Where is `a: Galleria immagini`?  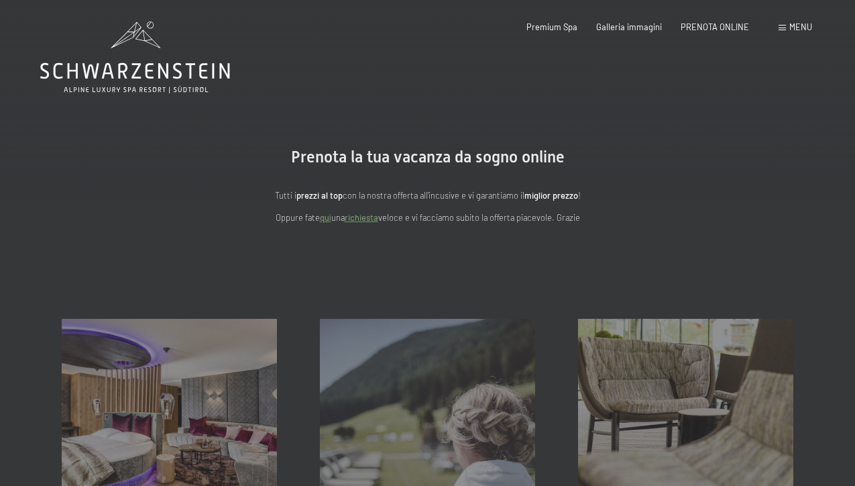
a: Galleria immagini is located at coordinates (629, 27).